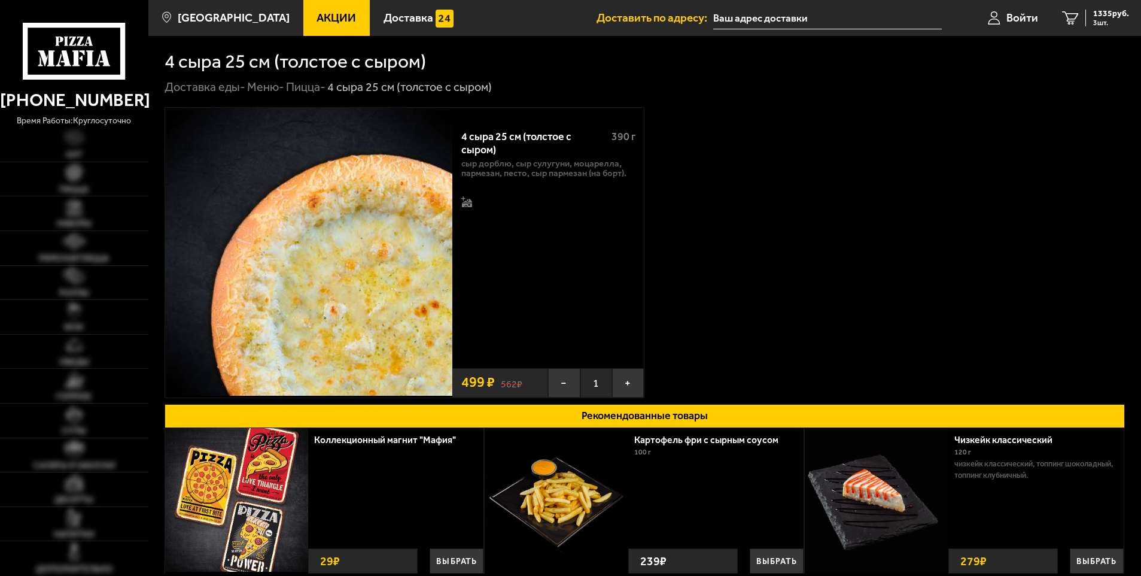 Image resolution: width=1141 pixels, height=576 pixels. Describe the element at coordinates (336, 17) in the screenshot. I see `span: Акции` at that location.